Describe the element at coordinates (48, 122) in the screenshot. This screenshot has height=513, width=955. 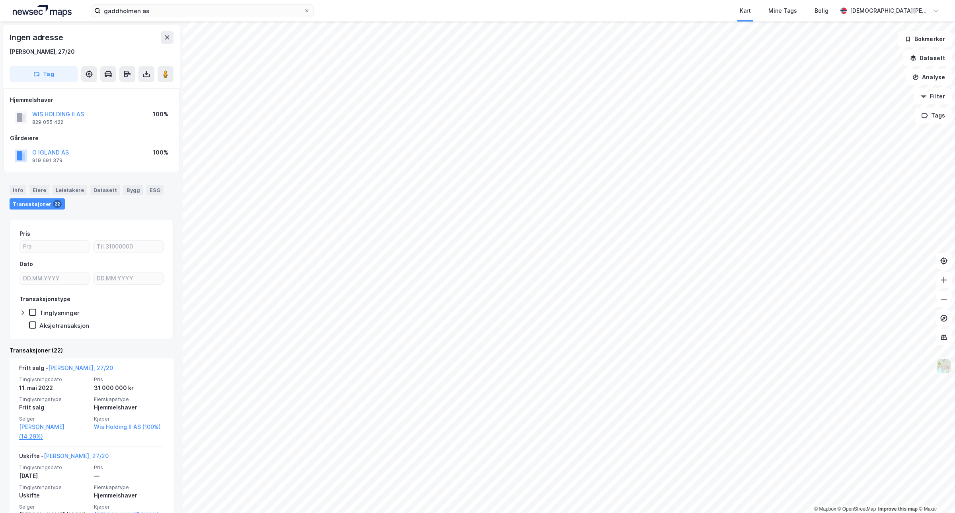
I see `div: 829 055 422` at that location.